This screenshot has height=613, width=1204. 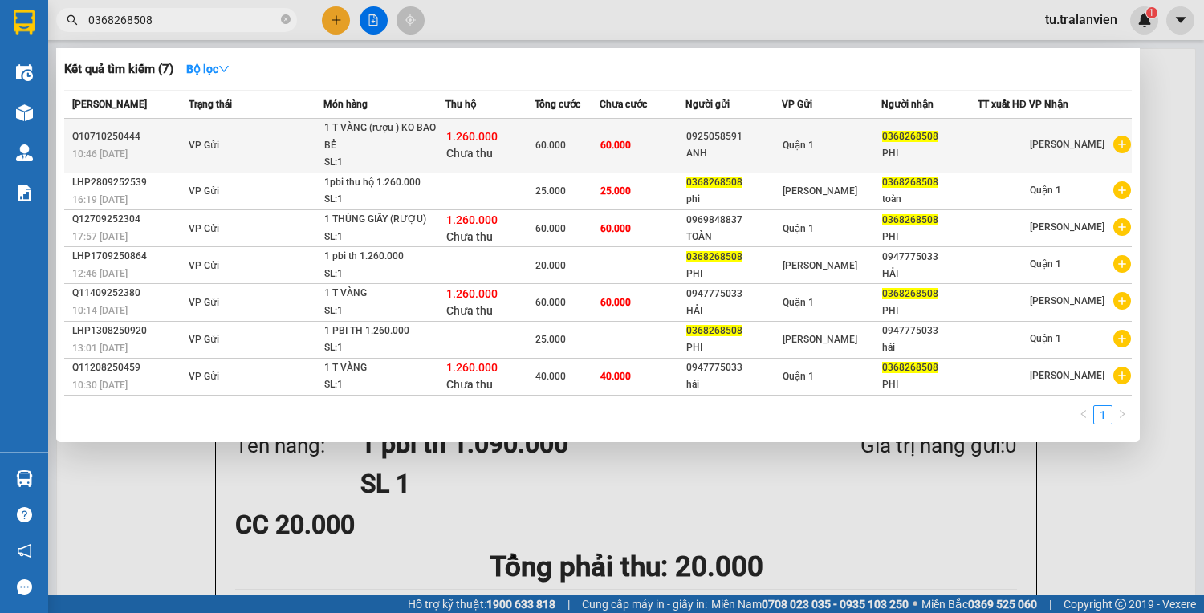 What do you see at coordinates (734, 199) in the screenshot?
I see `div: phi` at bounding box center [734, 199].